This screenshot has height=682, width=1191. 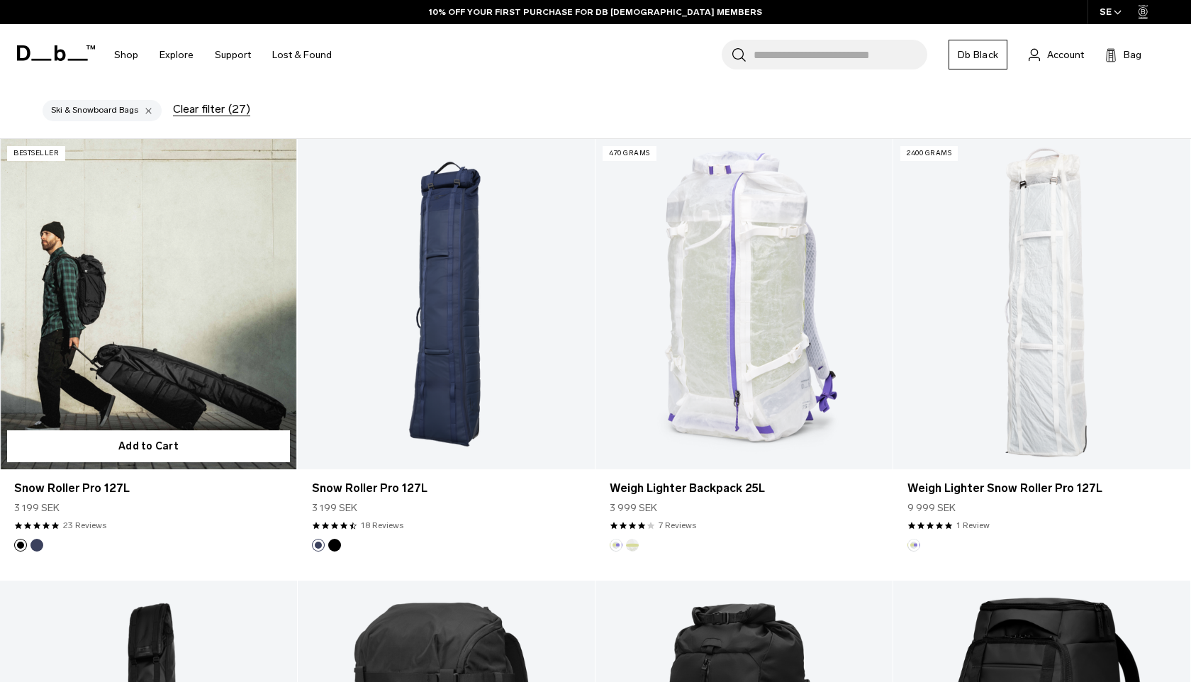 I want to click on p: Bestseller, so click(x=36, y=153).